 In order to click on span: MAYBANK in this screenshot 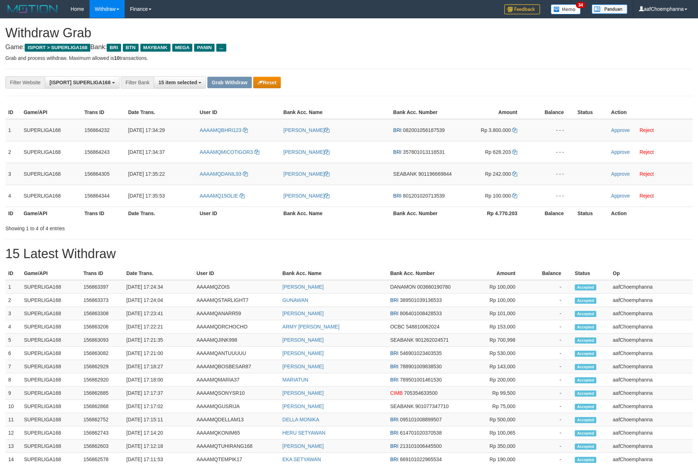, I will do `click(156, 48)`.